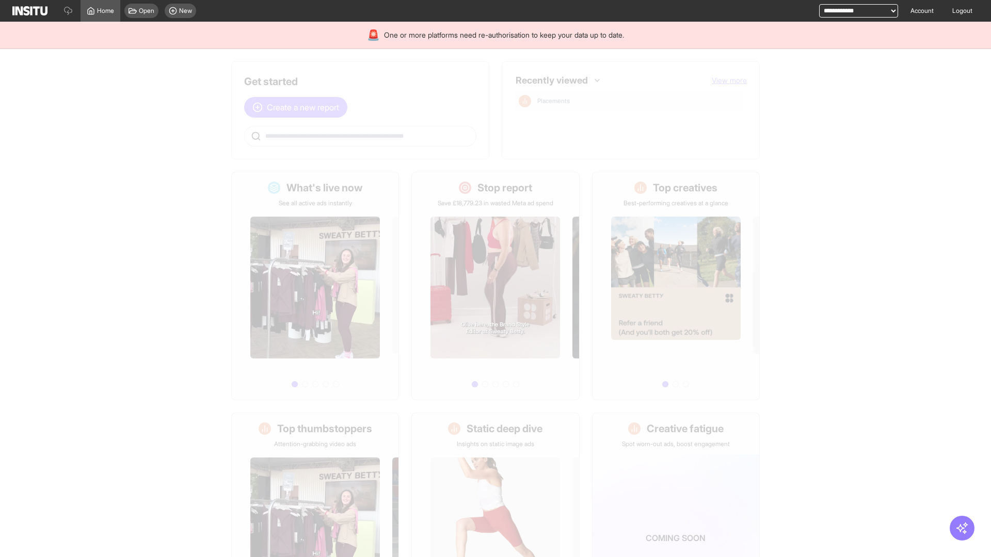 Image resolution: width=991 pixels, height=557 pixels. What do you see at coordinates (504, 35) in the screenshot?
I see `span: One or more platforms need re-authorisation to keep your data up to date.` at bounding box center [504, 35].